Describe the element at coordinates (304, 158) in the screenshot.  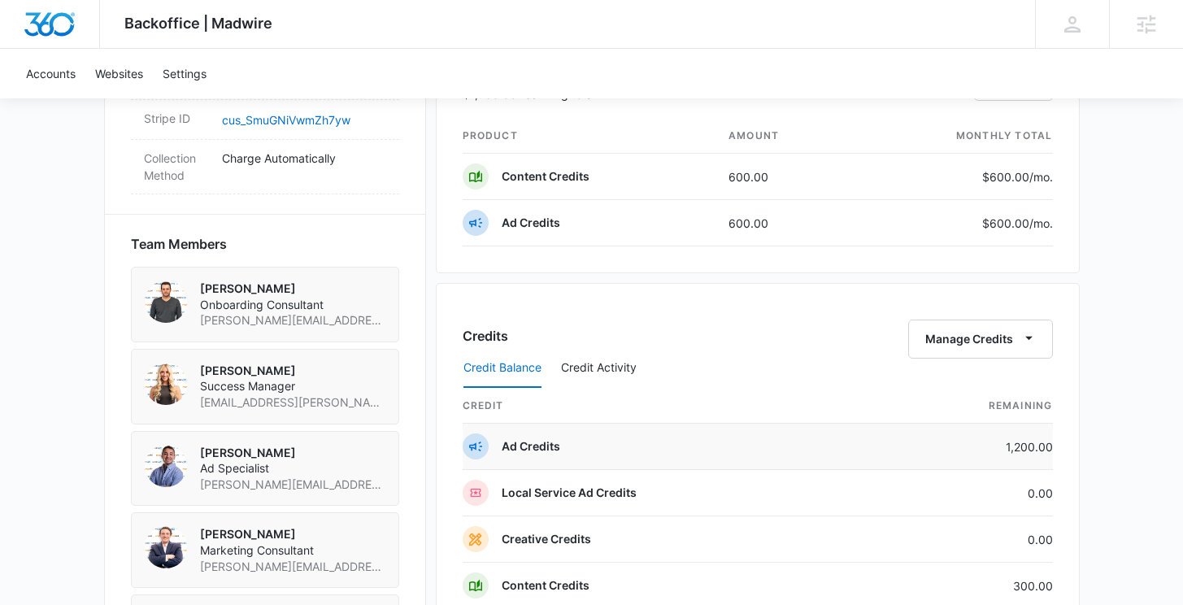
I see `p: Charge Automatically` at that location.